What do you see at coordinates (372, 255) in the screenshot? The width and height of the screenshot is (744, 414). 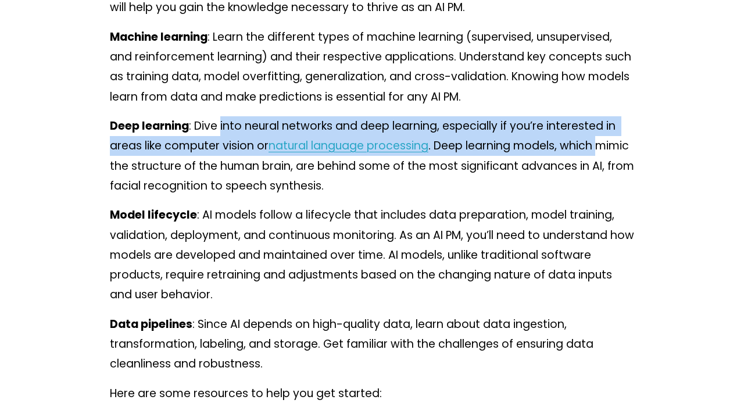 I see `p: : AI models follow a lifecycle that includes data preparation, model training, validation, deploy...` at bounding box center [372, 255].